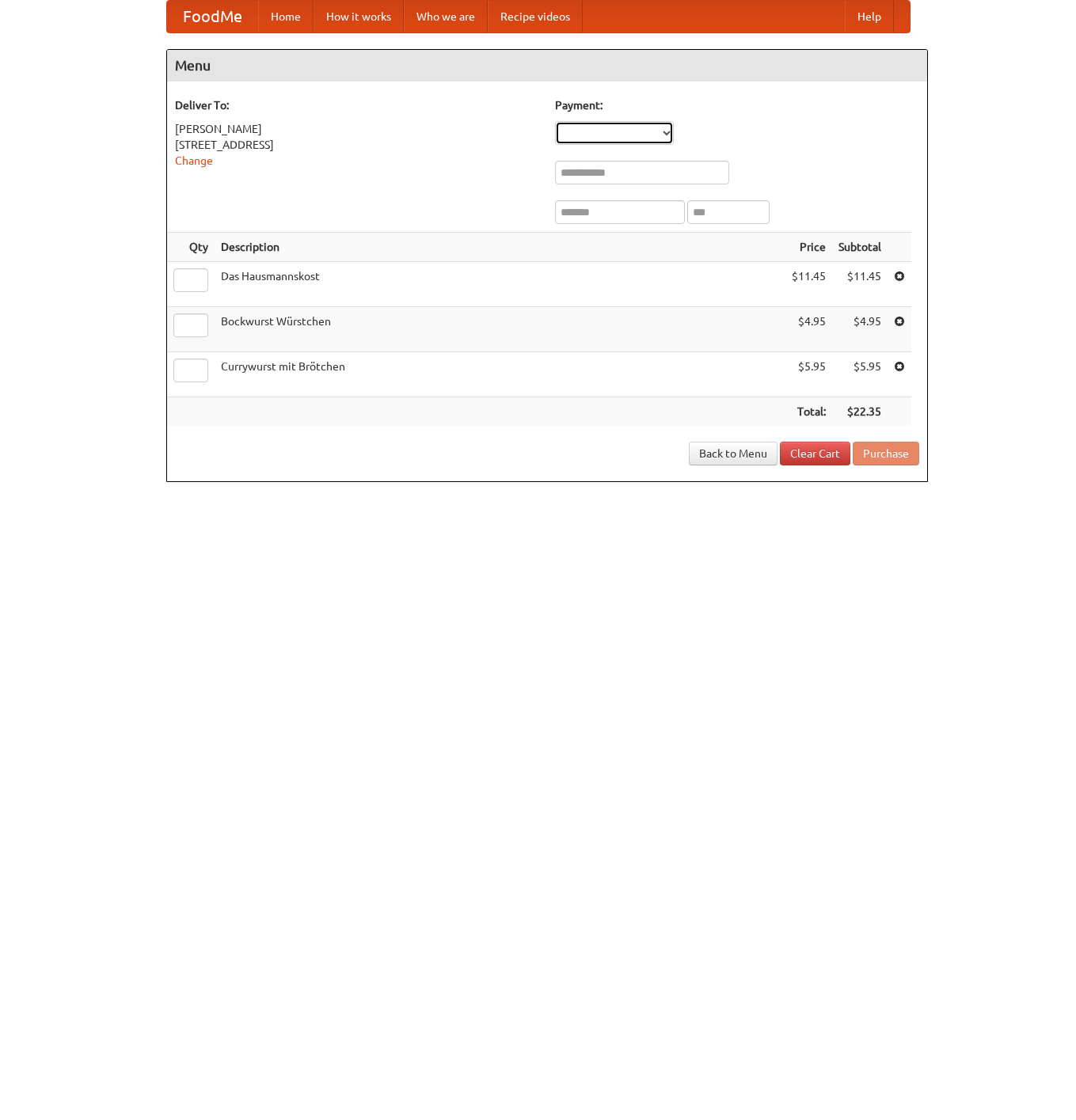 This screenshot has width=1076, height=1120. Describe the element at coordinates (737, 105) in the screenshot. I see `h5: Payment:` at that location.